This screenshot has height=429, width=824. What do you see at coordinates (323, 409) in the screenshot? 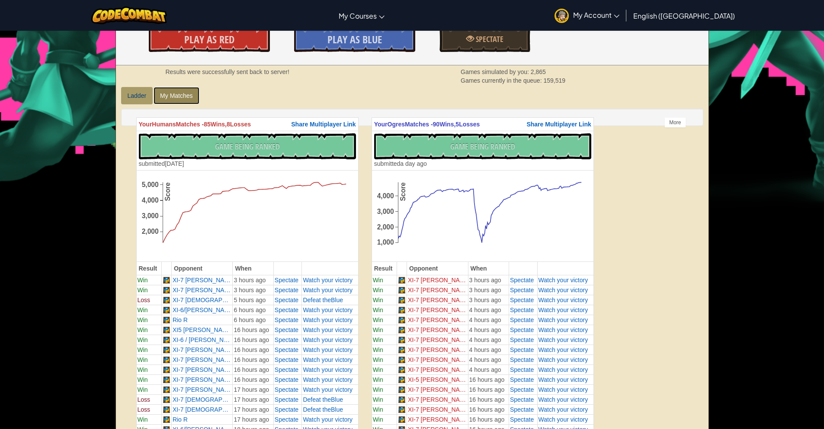
I see `a: Defeat theBlue` at bounding box center [323, 409].